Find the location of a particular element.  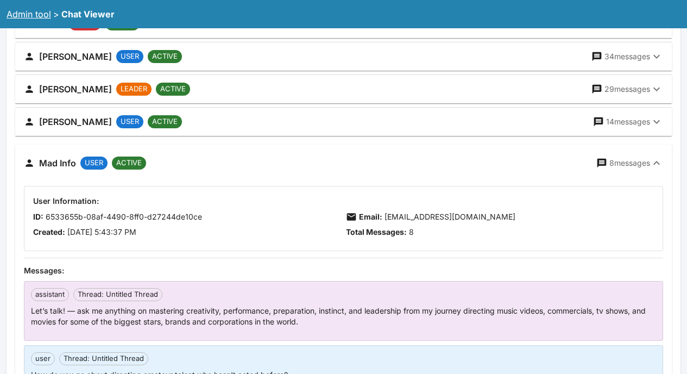

div: Chat Viewer is located at coordinates (88, 14).